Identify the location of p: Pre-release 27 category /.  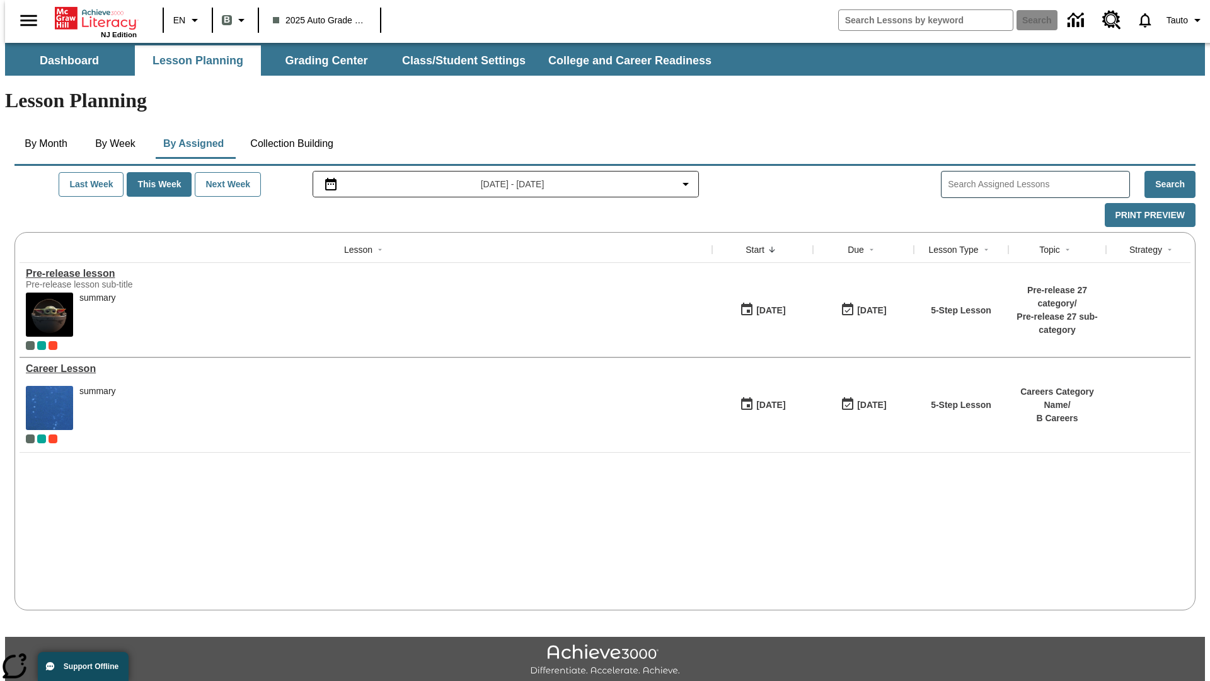
(1057, 297).